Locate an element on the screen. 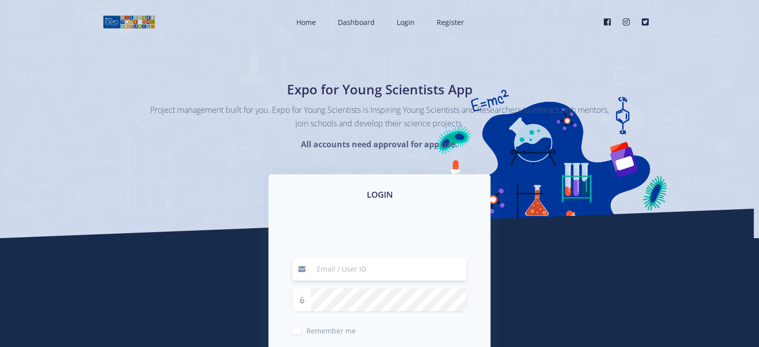 Image resolution: width=759 pixels, height=347 pixels. span: Register is located at coordinates (450, 22).